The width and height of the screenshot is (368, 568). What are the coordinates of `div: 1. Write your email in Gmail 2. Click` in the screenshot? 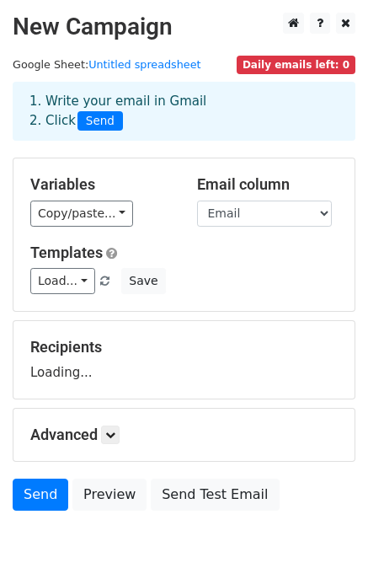 It's located at (184, 111).